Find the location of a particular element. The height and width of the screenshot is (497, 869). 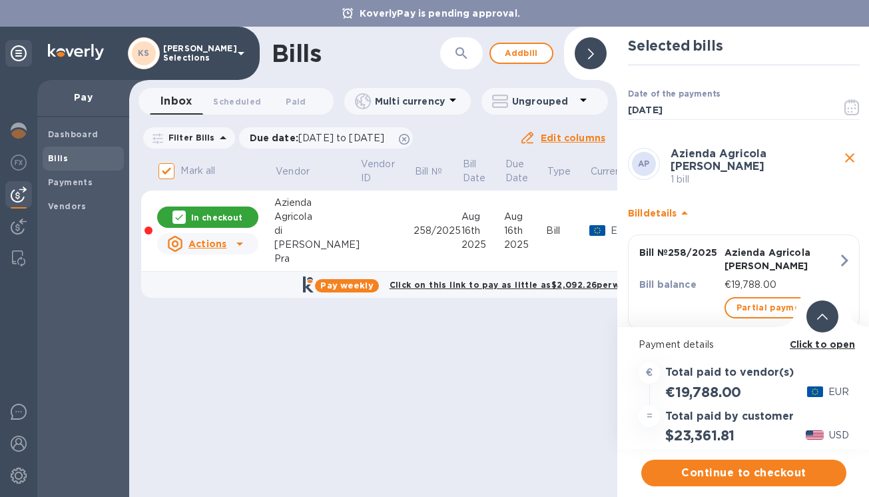

b: Dashboard is located at coordinates (73, 134).